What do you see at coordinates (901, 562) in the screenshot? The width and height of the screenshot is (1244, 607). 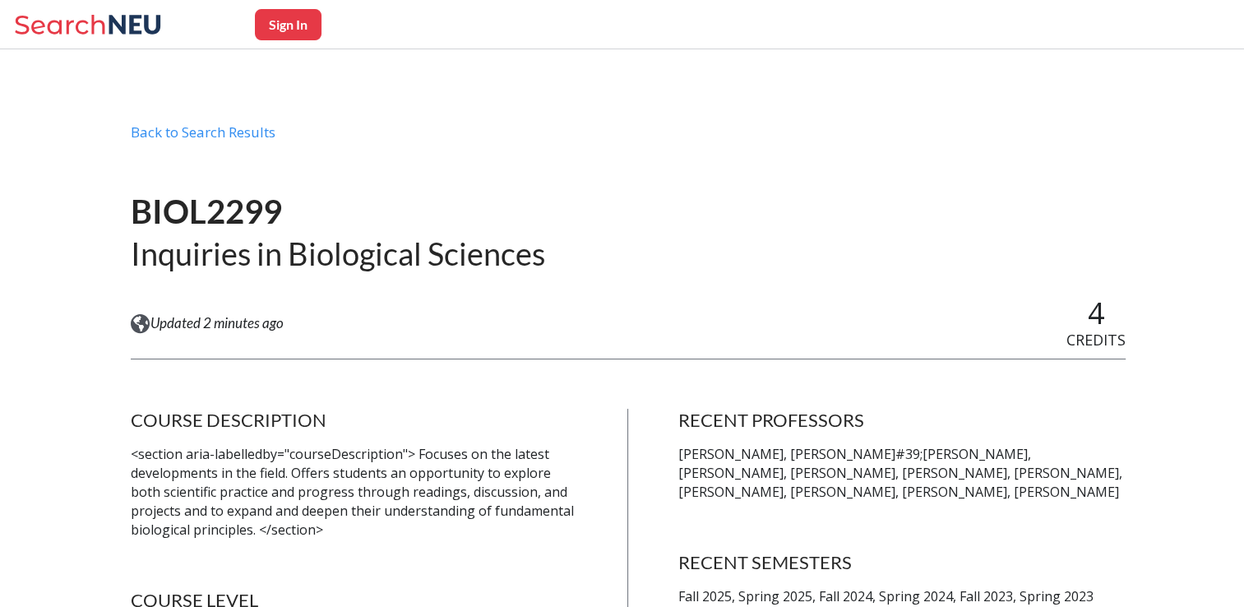 I see `h4: RECENT SEMESTERS` at bounding box center [901, 562].